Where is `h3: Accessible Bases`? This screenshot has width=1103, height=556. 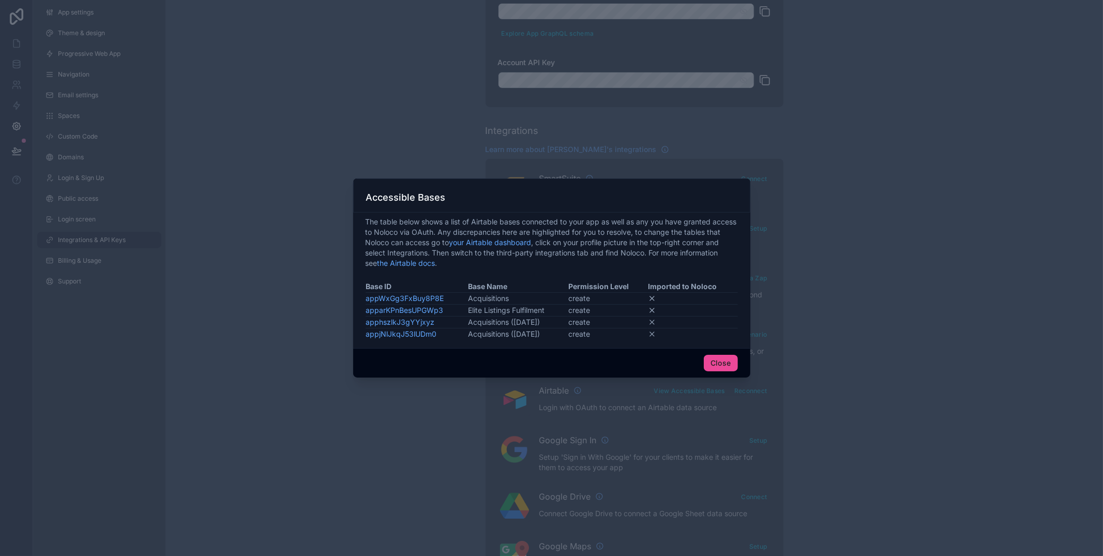 h3: Accessible Bases is located at coordinates (406, 198).